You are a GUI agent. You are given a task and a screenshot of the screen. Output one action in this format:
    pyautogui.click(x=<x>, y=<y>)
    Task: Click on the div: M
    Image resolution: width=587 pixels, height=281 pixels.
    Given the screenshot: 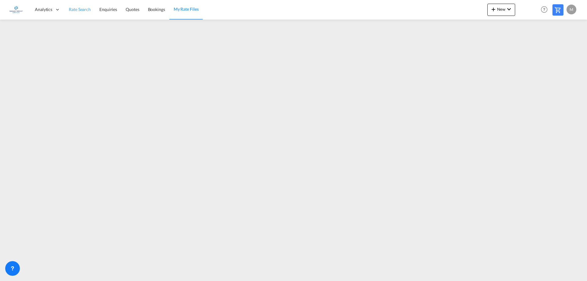 What is the action you would take?
    pyautogui.click(x=571, y=9)
    